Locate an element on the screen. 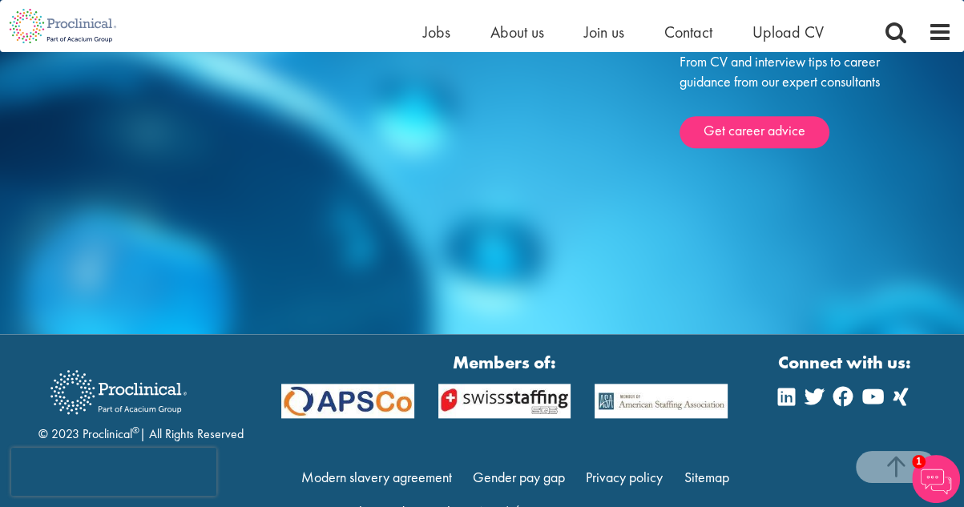 This screenshot has width=964, height=507. span: About us is located at coordinates (517, 32).